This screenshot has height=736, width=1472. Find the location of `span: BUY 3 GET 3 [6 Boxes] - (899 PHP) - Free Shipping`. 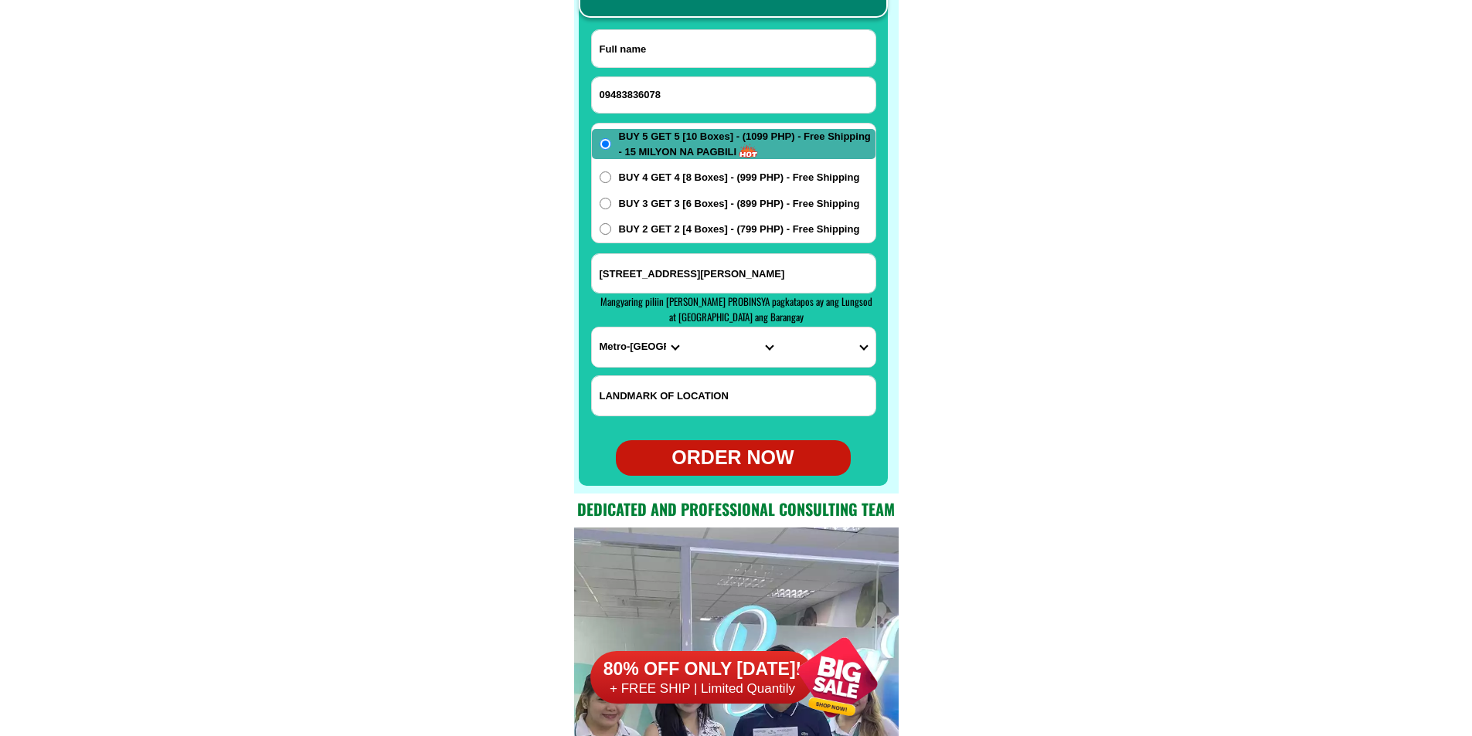

span: BUY 3 GET 3 [6 Boxes] - (899 PHP) - Free Shipping is located at coordinates (739, 204).